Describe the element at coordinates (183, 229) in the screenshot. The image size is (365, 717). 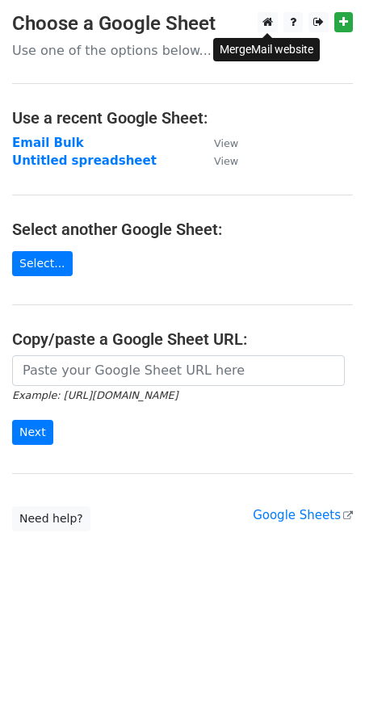
I see `h4: Select another Google Sheet:` at that location.